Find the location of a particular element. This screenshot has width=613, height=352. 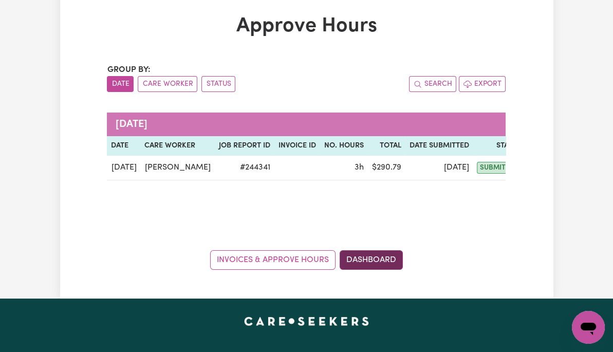

a: Dashboard is located at coordinates (371, 260).